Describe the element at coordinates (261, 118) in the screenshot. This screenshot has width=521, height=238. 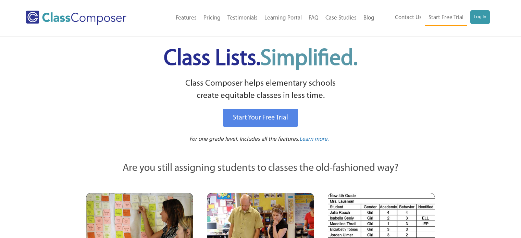
I see `a: Start Your Free Trial` at that location.